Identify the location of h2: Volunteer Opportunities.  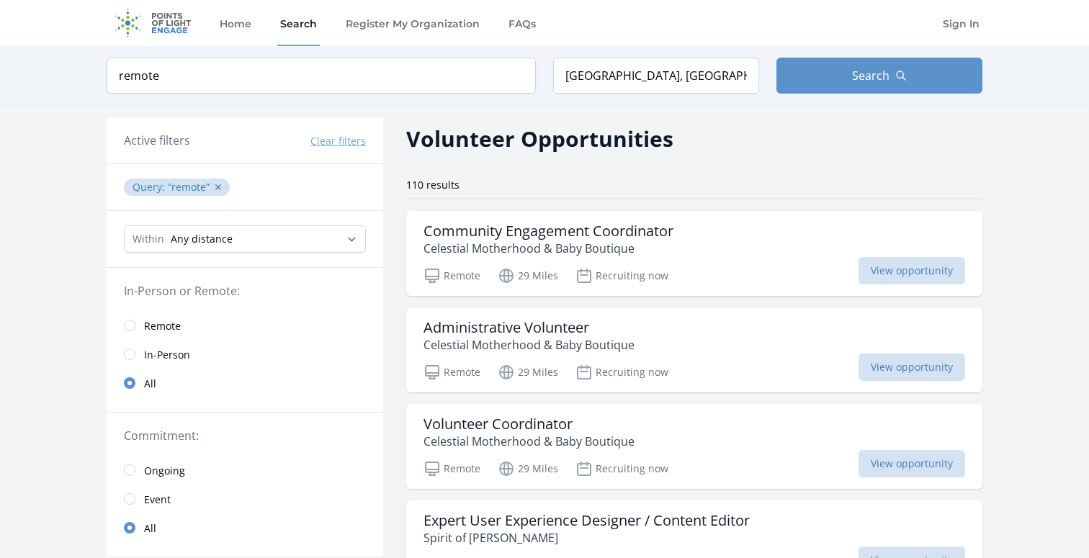
(539, 138).